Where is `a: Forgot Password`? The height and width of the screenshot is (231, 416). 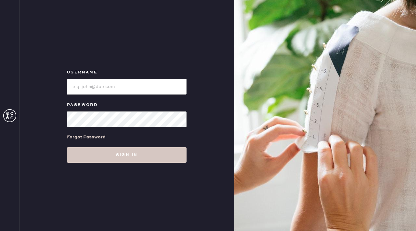 a: Forgot Password is located at coordinates (86, 137).